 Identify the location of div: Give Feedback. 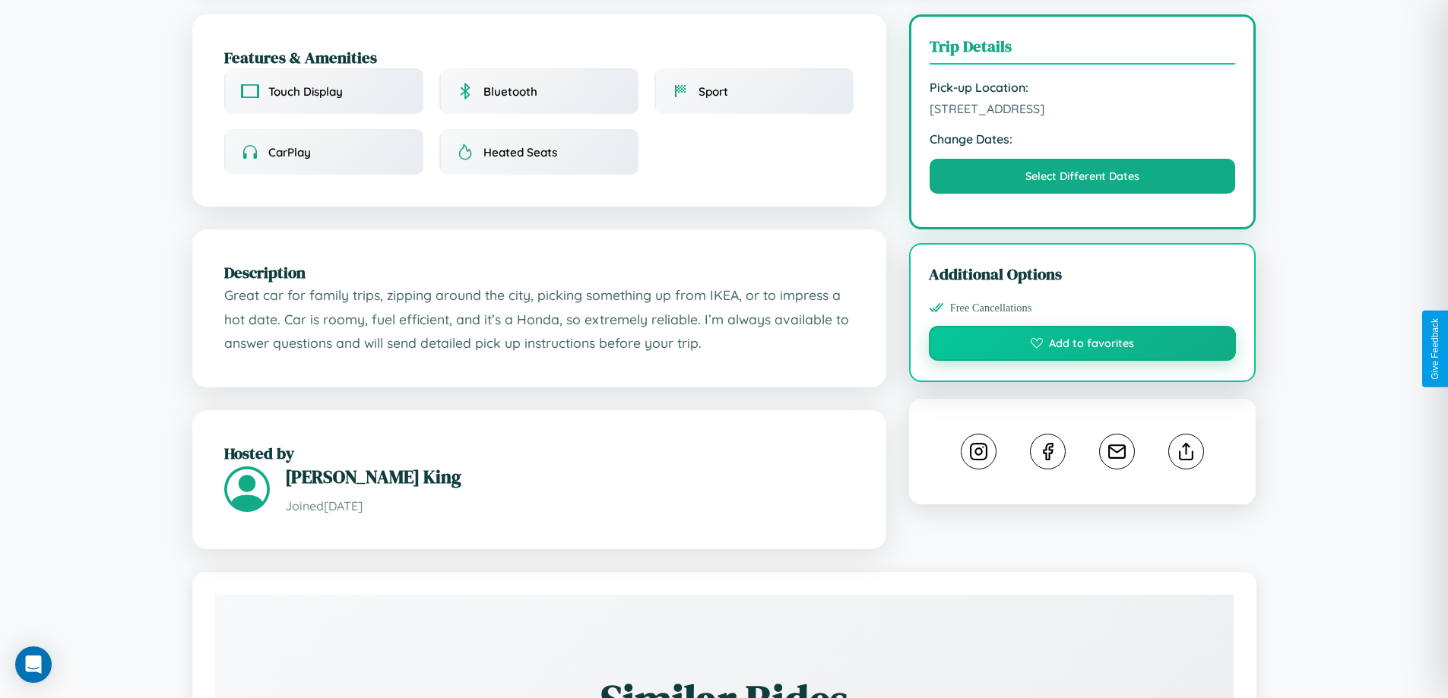
(1435, 349).